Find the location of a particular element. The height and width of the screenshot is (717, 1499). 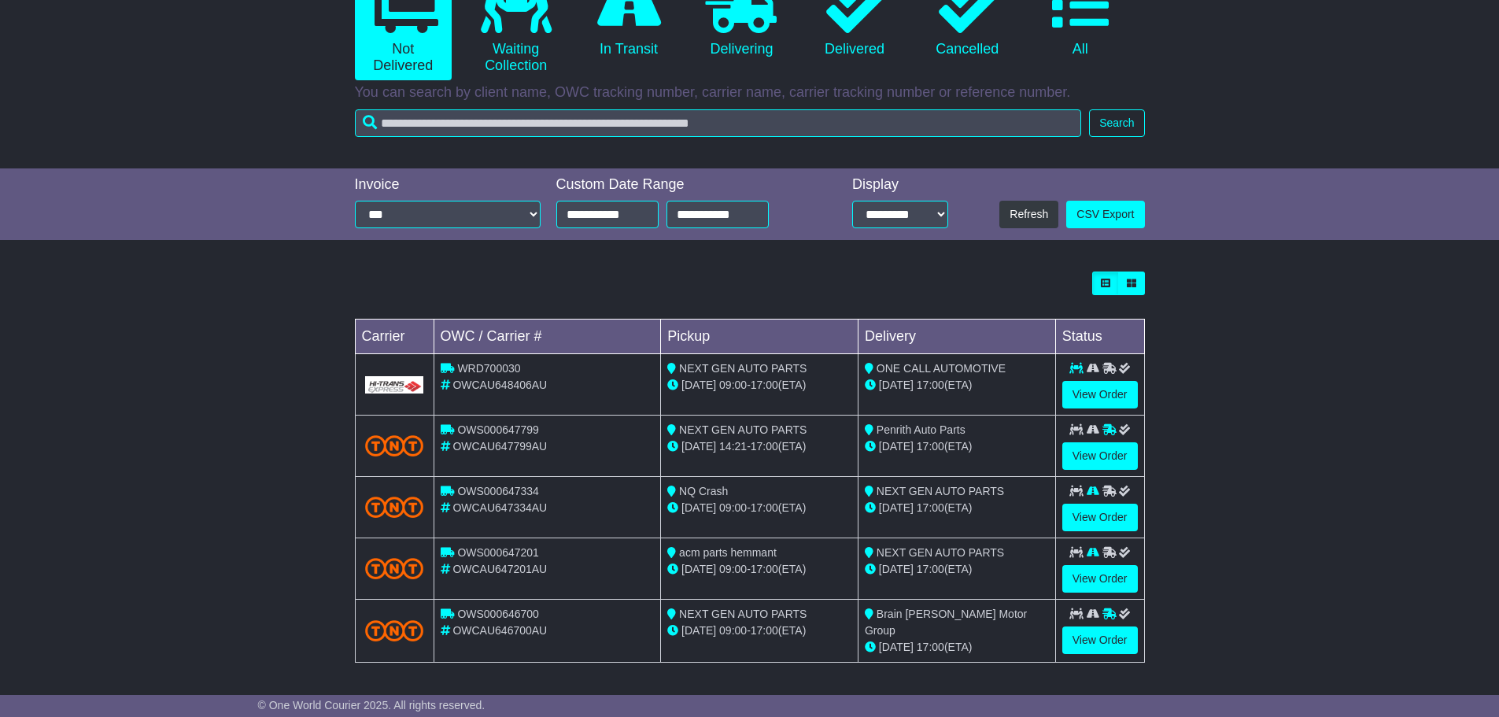

span: Penrith Auto Parts is located at coordinates (921, 430).